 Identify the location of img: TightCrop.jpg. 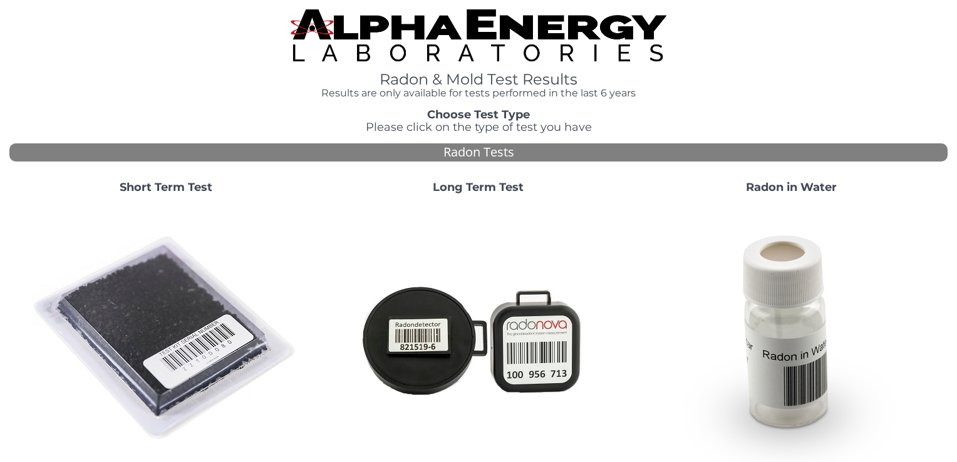
(478, 35).